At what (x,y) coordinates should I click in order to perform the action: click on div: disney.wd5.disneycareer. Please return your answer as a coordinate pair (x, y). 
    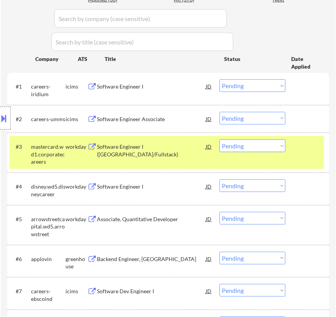
    Looking at the image, I should click on (48, 190).